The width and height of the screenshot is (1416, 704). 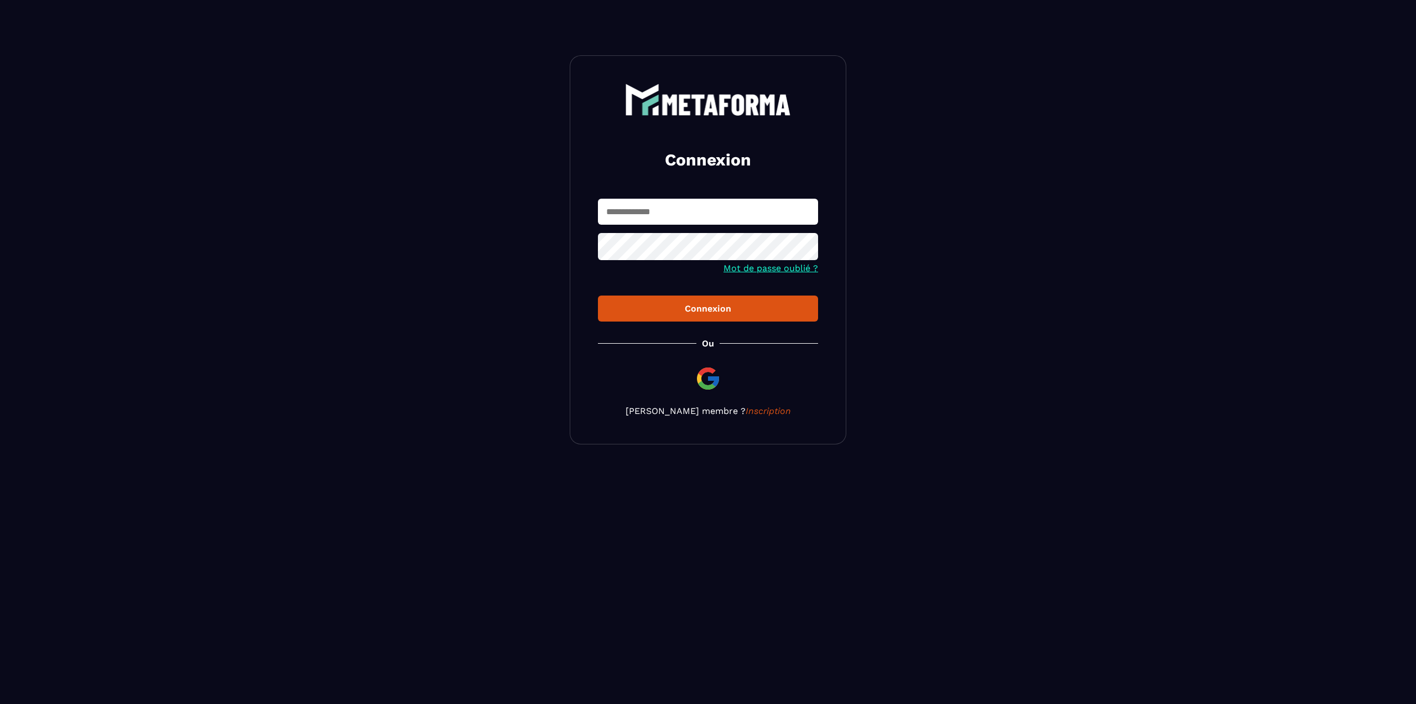 What do you see at coordinates (708, 343) in the screenshot?
I see `p: Ou` at bounding box center [708, 343].